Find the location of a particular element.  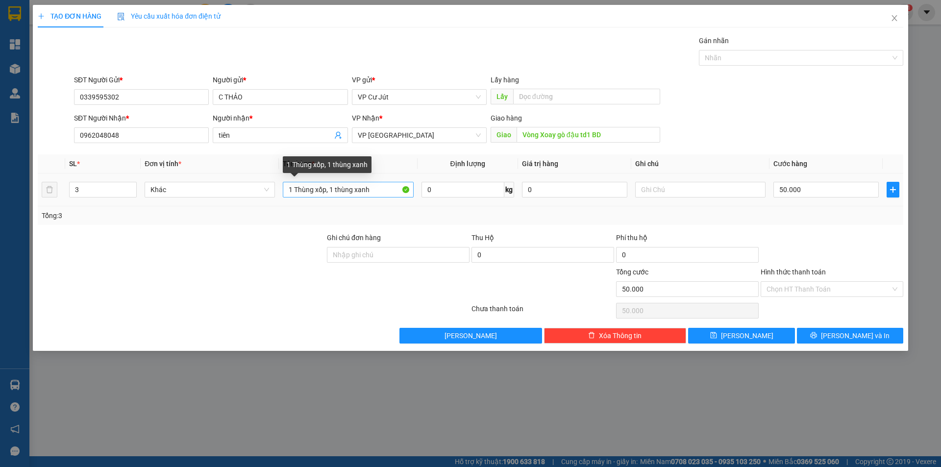

img: icon is located at coordinates (121, 17).